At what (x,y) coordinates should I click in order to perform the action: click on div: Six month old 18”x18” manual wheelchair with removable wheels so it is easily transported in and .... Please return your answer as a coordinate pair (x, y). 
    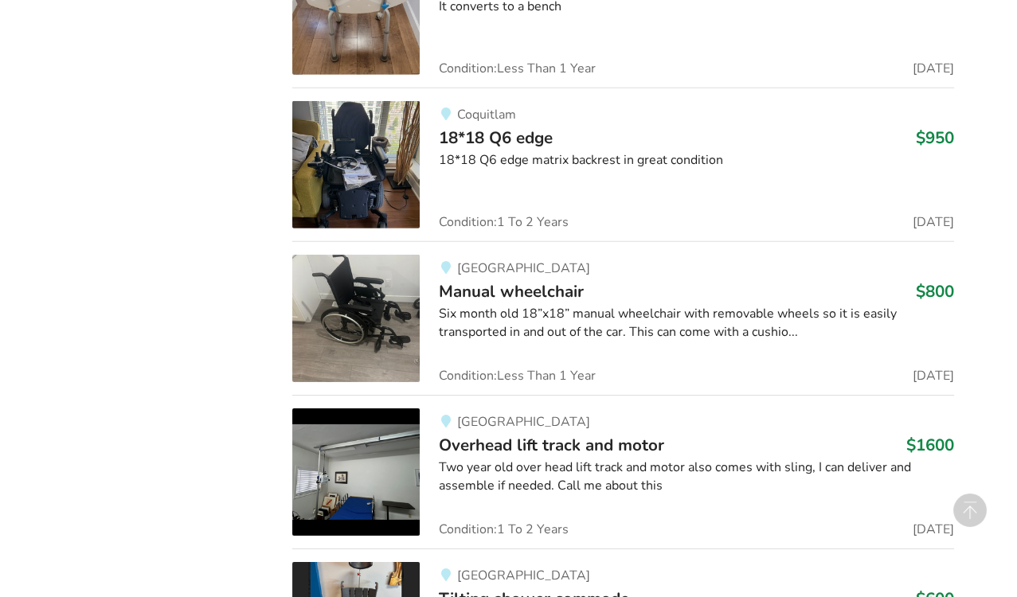
    Looking at the image, I should click on (696, 323).